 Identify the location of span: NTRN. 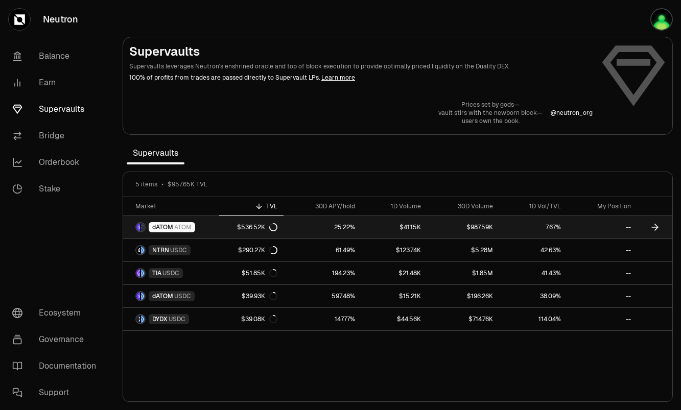
(160, 250).